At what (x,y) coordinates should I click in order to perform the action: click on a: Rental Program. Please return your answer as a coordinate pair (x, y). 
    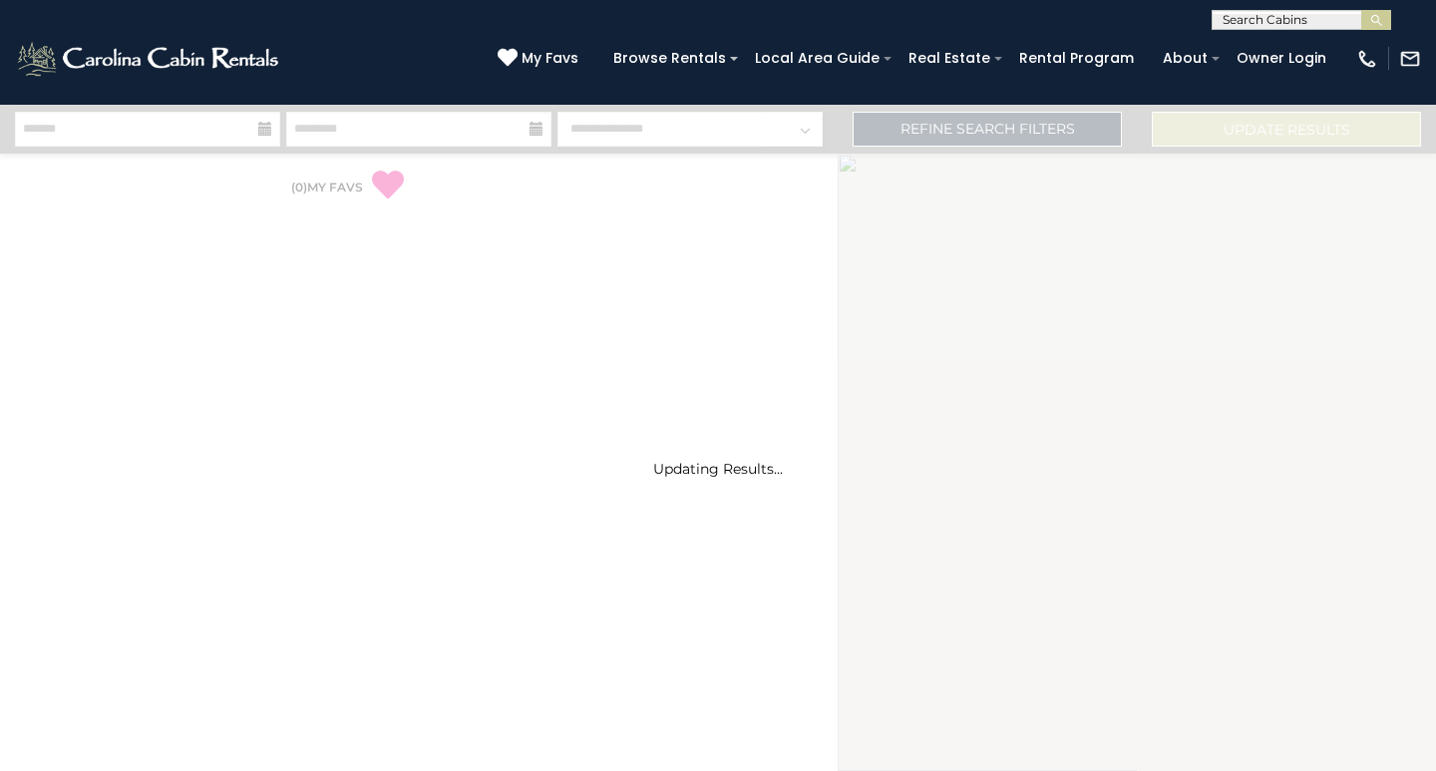
    Looking at the image, I should click on (1076, 58).